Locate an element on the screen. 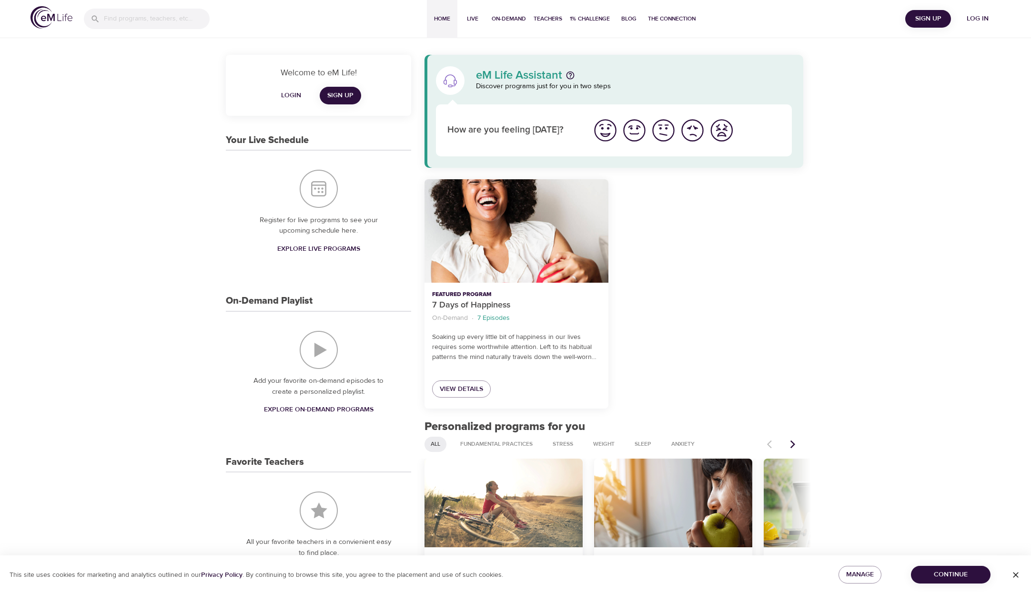 This screenshot has height=594, width=1031. button: 7 Days of Happiness is located at coordinates (516, 231).